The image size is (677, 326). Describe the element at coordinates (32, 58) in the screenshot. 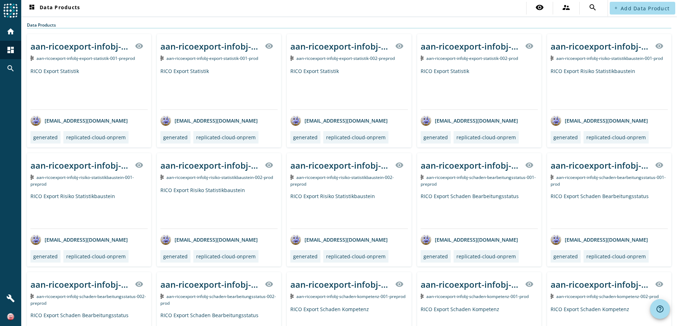

I see `img: Kafka Topic: aan-ricoexport-infobj-export-statistik-001-preprod` at that location.